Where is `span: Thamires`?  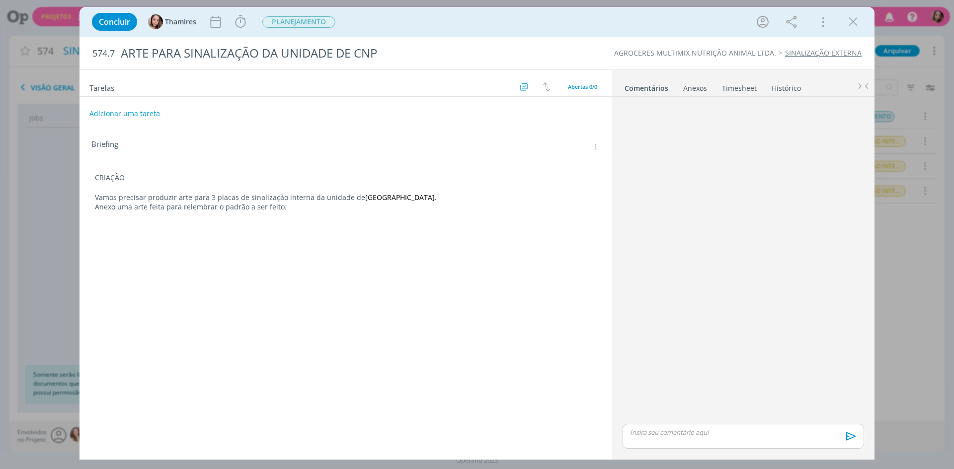
span: Thamires is located at coordinates (180, 22).